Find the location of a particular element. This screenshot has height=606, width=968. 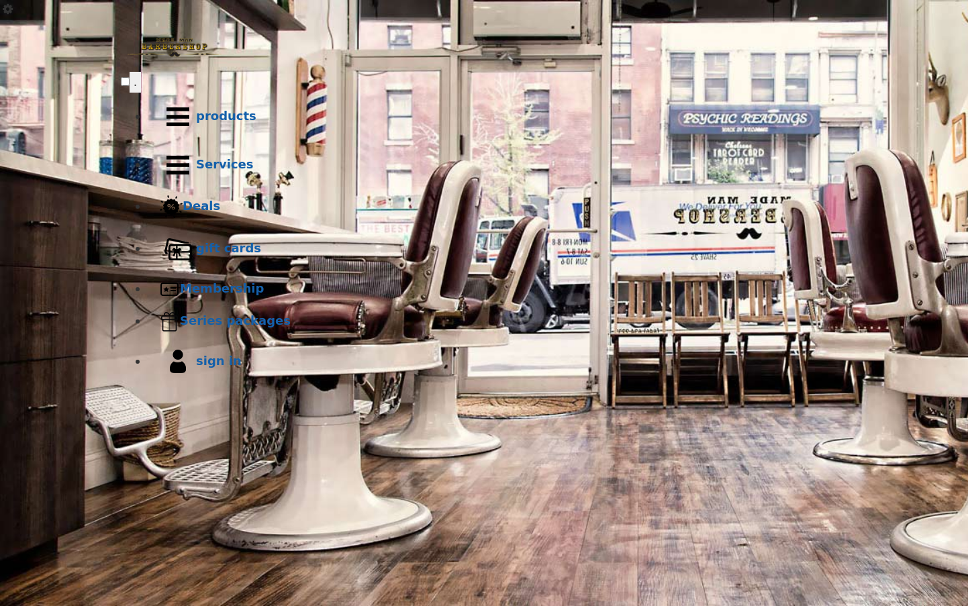

img: Services is located at coordinates (178, 165).